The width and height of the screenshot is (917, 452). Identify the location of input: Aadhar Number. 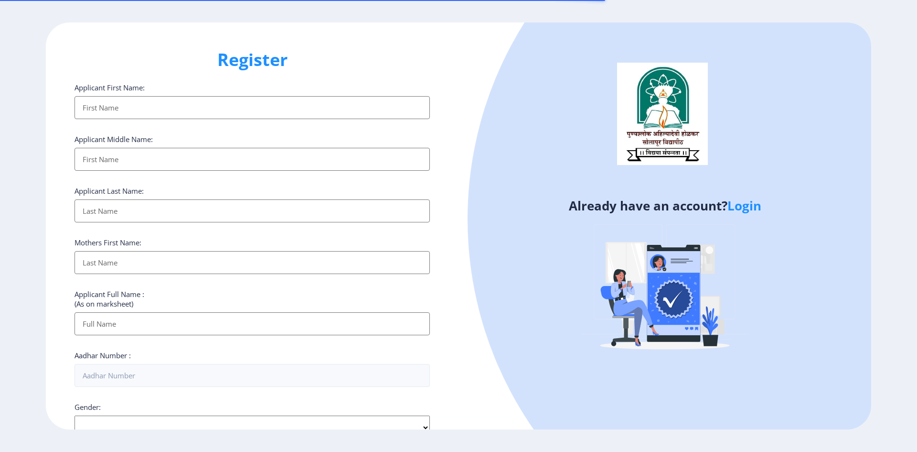
(252, 375).